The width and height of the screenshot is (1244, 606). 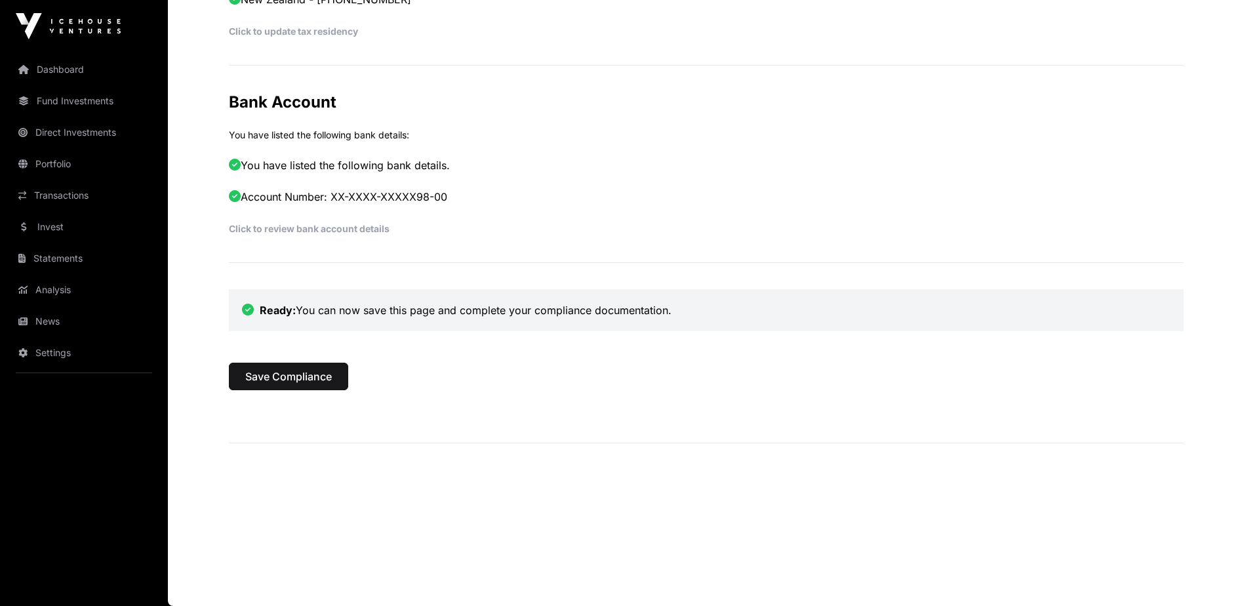 What do you see at coordinates (1211, 574) in the screenshot?
I see `div: Chat Widget` at bounding box center [1211, 574].